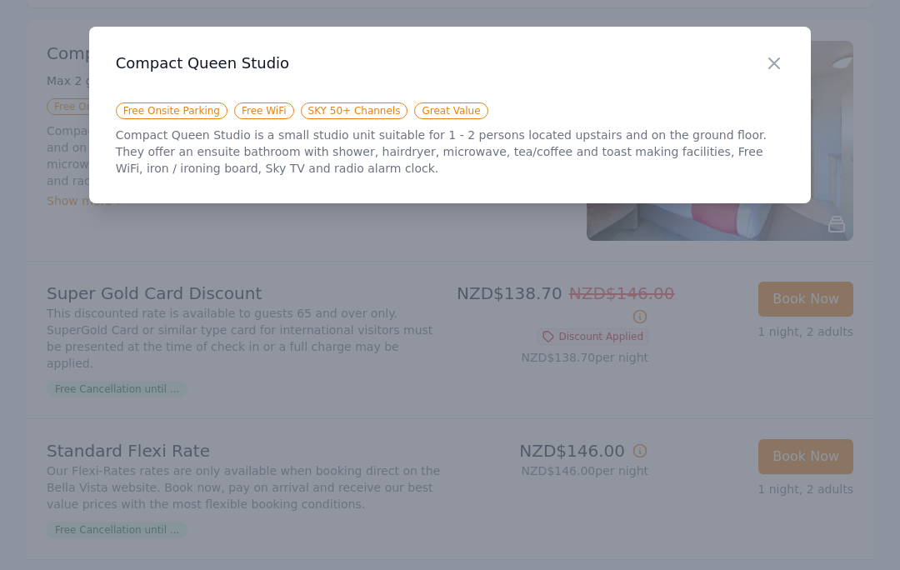  I want to click on p: Compact Queen Studio is a small studio unit suitable for 1 - 2 persons located upstairs and on th..., so click(450, 152).